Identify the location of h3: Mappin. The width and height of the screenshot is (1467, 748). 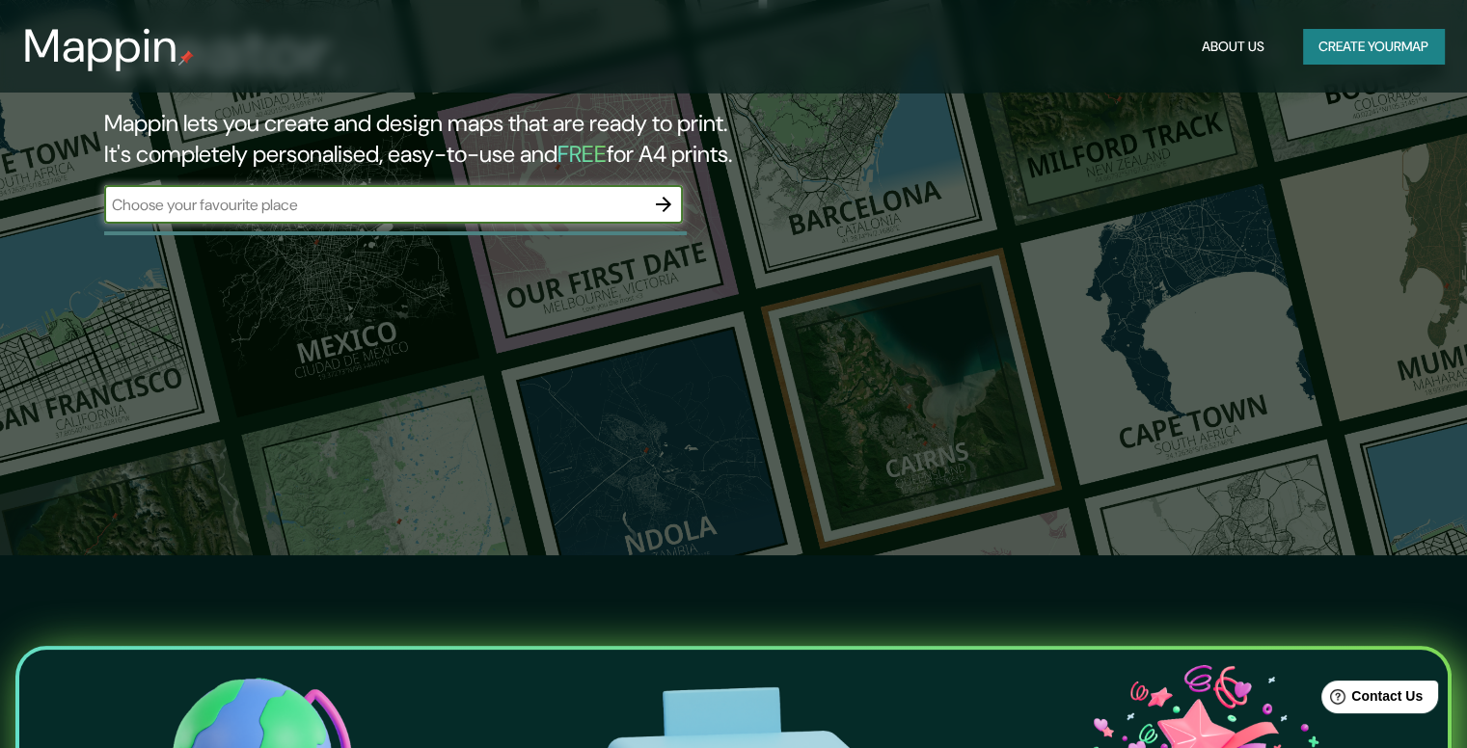
(100, 46).